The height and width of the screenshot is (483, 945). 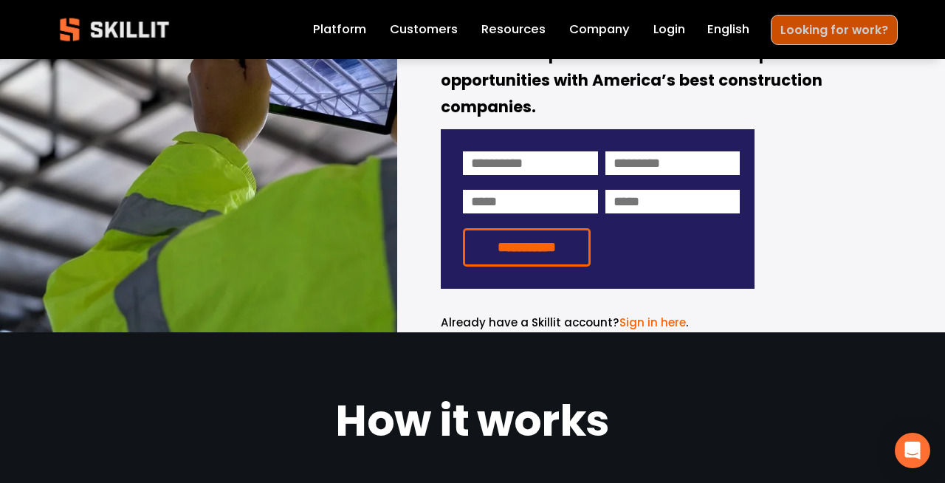 I want to click on span: Already have a Skillit account?, so click(x=530, y=322).